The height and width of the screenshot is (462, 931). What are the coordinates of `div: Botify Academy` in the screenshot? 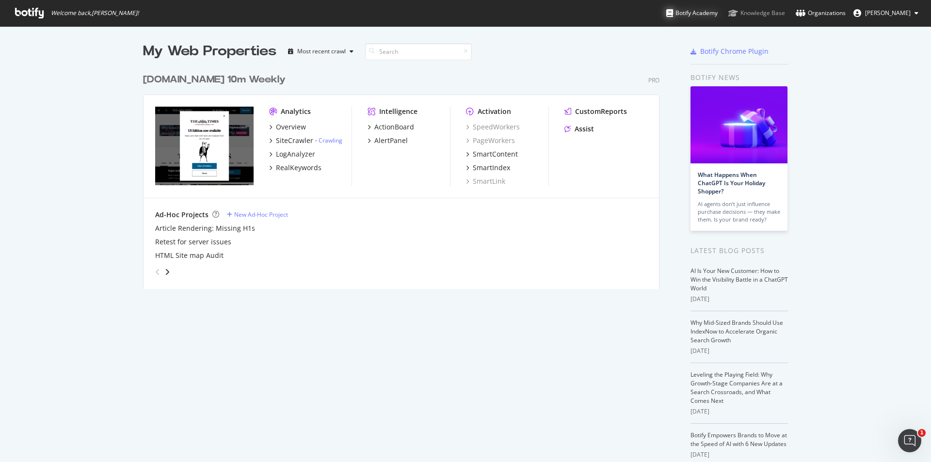 It's located at (692, 13).